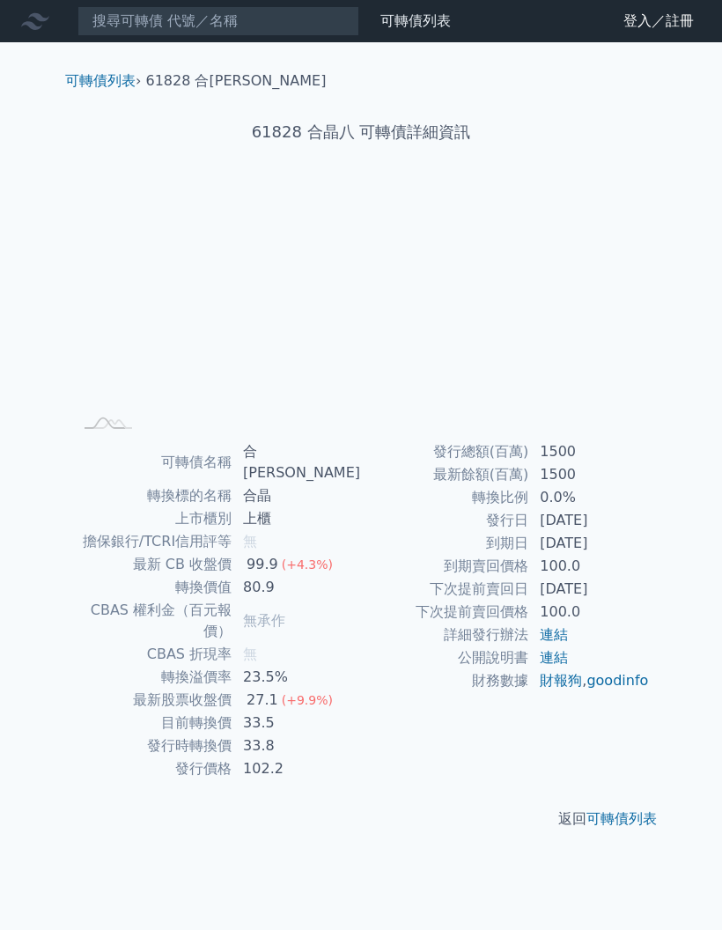 The width and height of the screenshot is (722, 930). I want to click on h1: 61828 合晶八 可轉債詳細資訊, so click(361, 132).